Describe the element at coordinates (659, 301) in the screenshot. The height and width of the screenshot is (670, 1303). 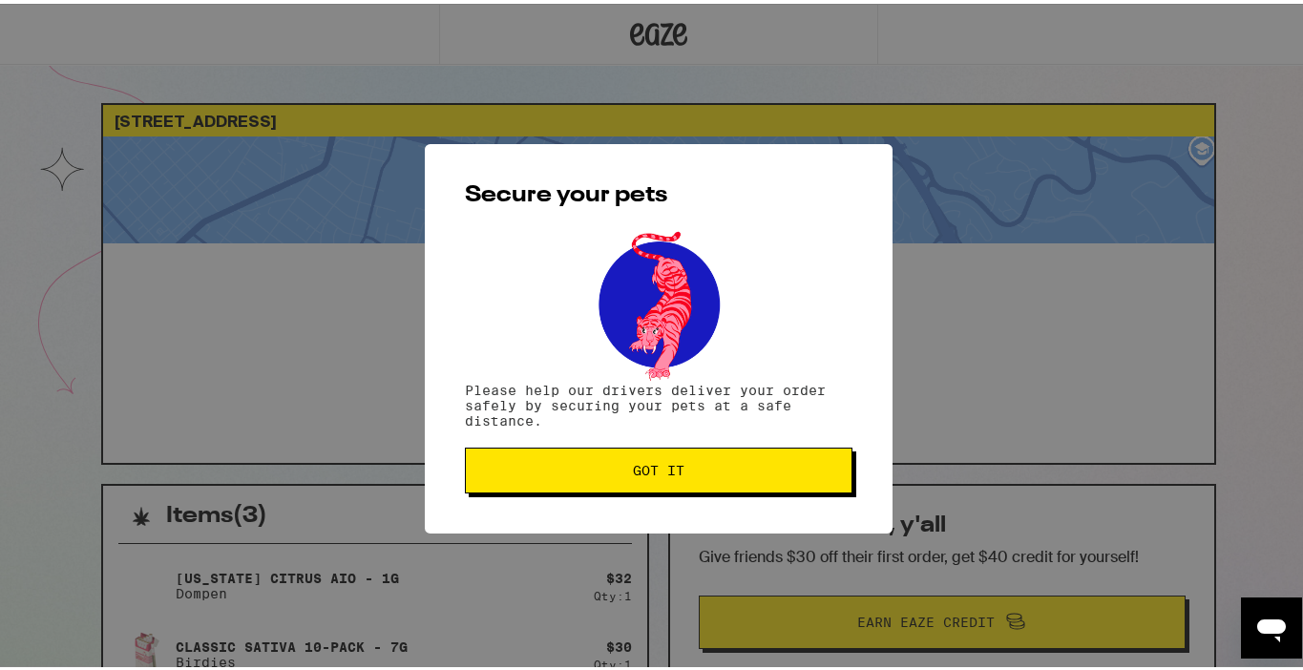
I see `img: pets` at that location.